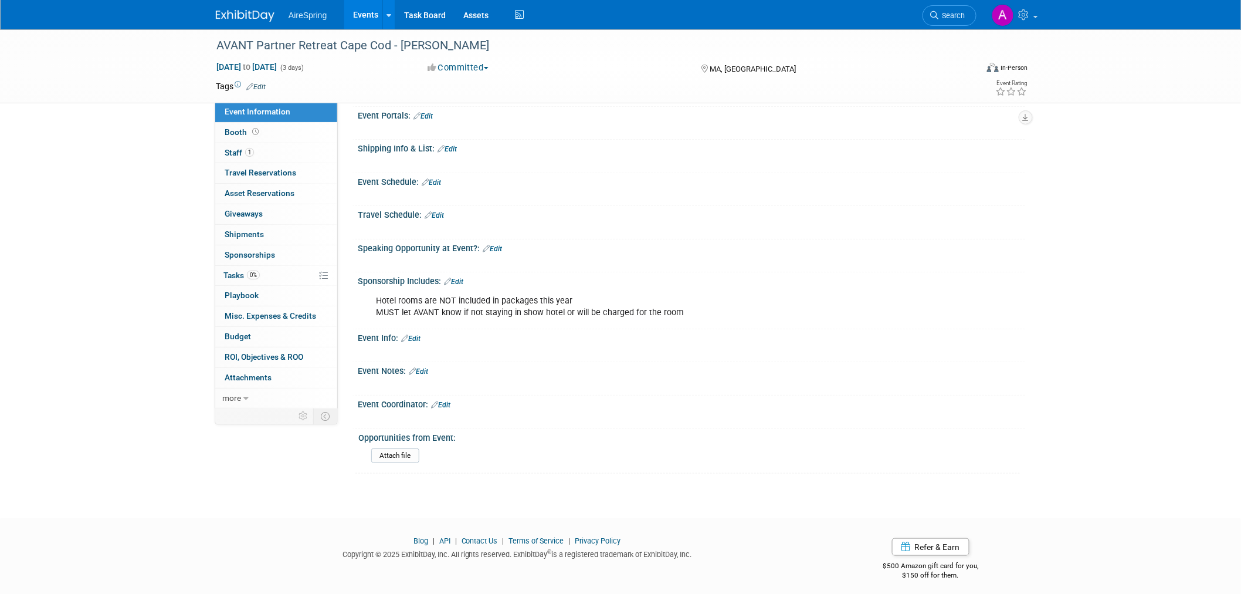 This screenshot has height=594, width=1241. What do you see at coordinates (255, 131) in the screenshot?
I see `span: Booth not reserved yet` at bounding box center [255, 131].